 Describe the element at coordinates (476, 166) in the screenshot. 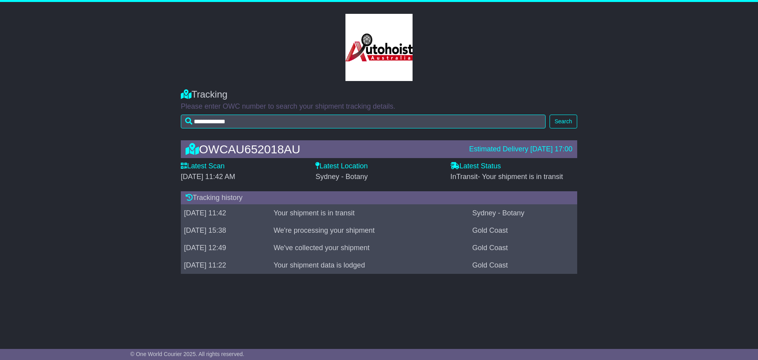

I see `label: Latest Status` at that location.